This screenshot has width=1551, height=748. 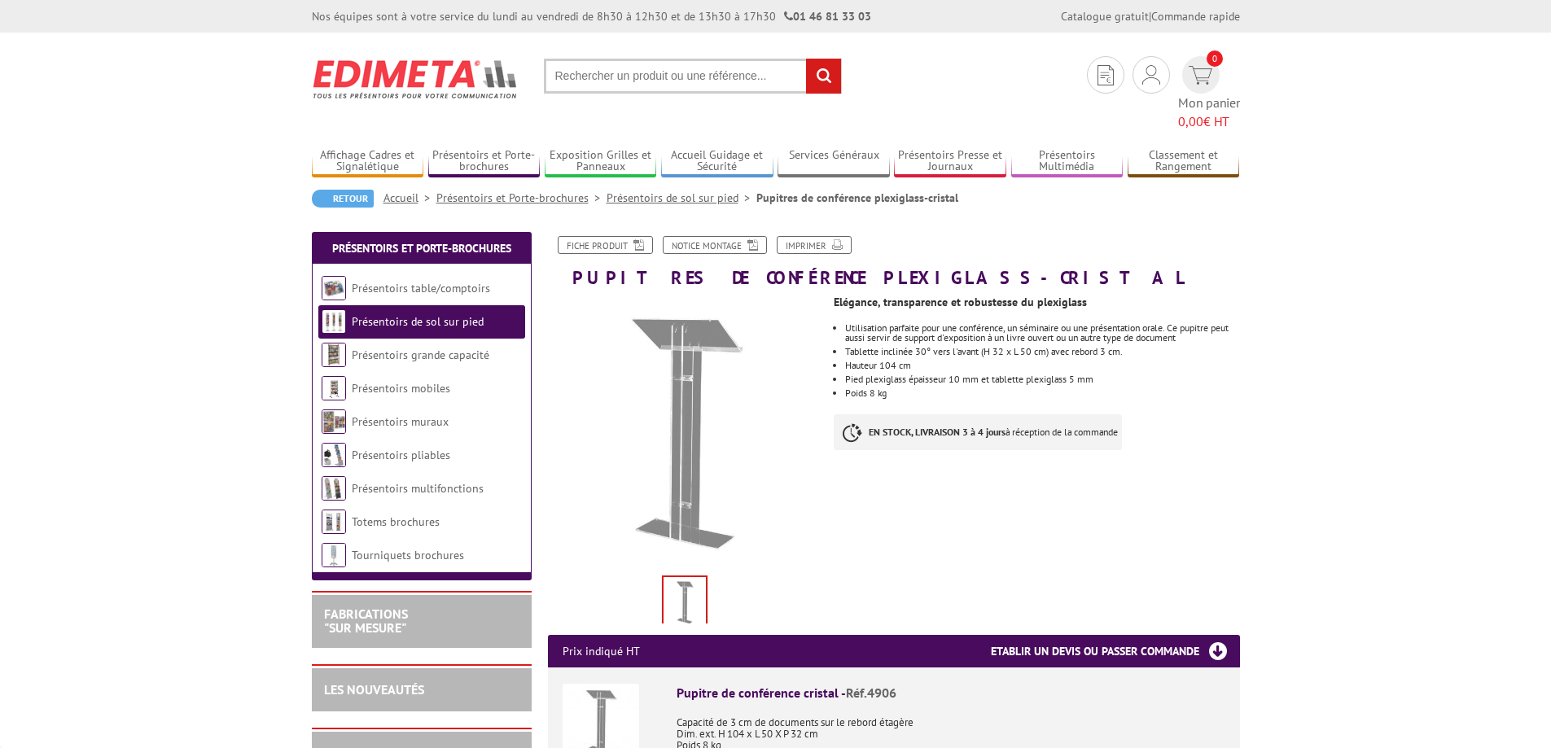 I want to click on a: devis rapide 0 Mon panier 0,00€ HT, so click(x=1209, y=94).